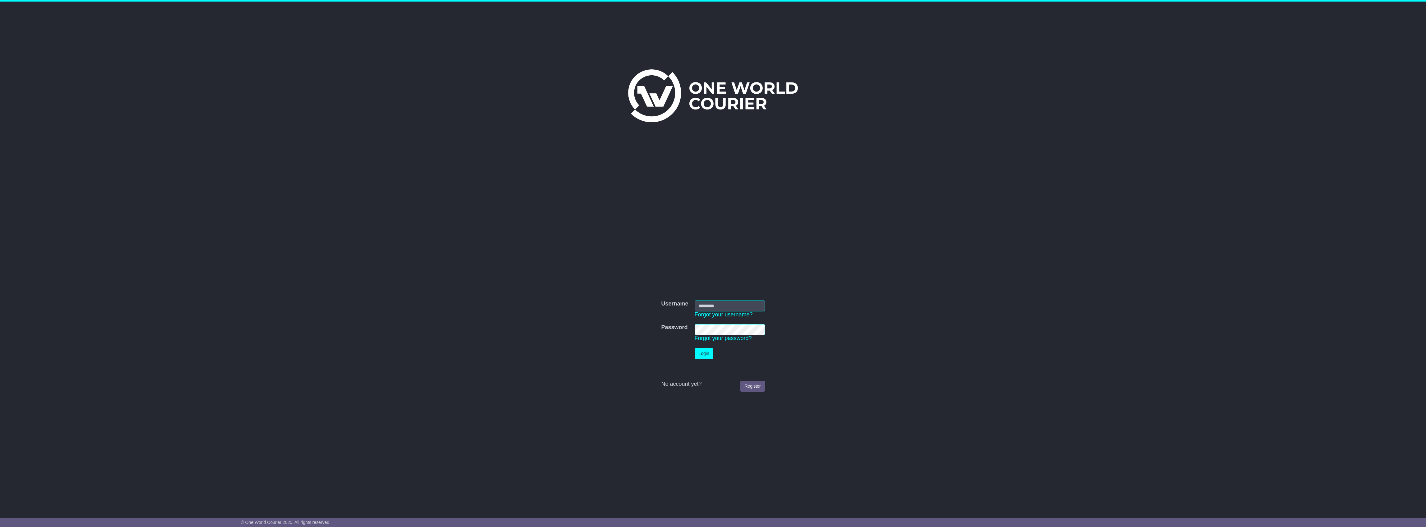 The width and height of the screenshot is (1426, 527). What do you see at coordinates (724, 314) in the screenshot?
I see `a: Forgot your username?` at bounding box center [724, 314].